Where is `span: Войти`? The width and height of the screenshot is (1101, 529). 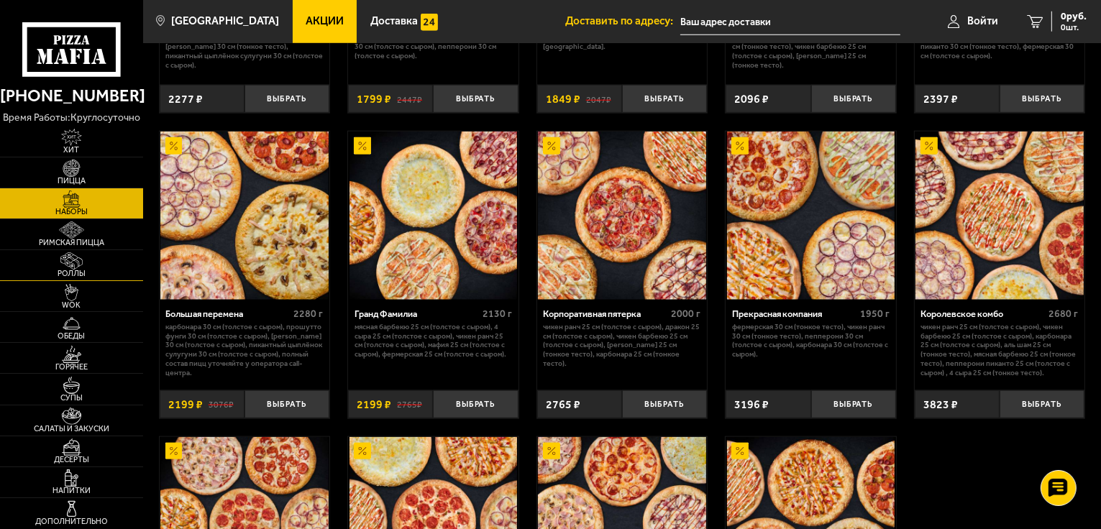 span: Войти is located at coordinates (983, 21).